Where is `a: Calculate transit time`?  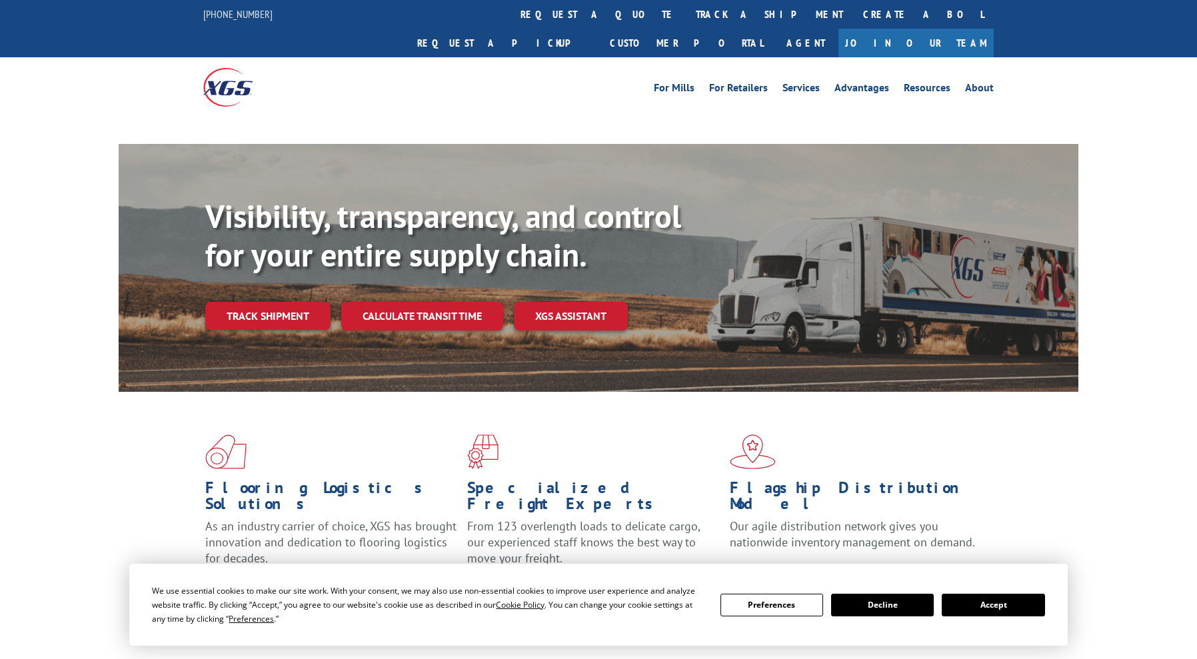 a: Calculate transit time is located at coordinates (422, 316).